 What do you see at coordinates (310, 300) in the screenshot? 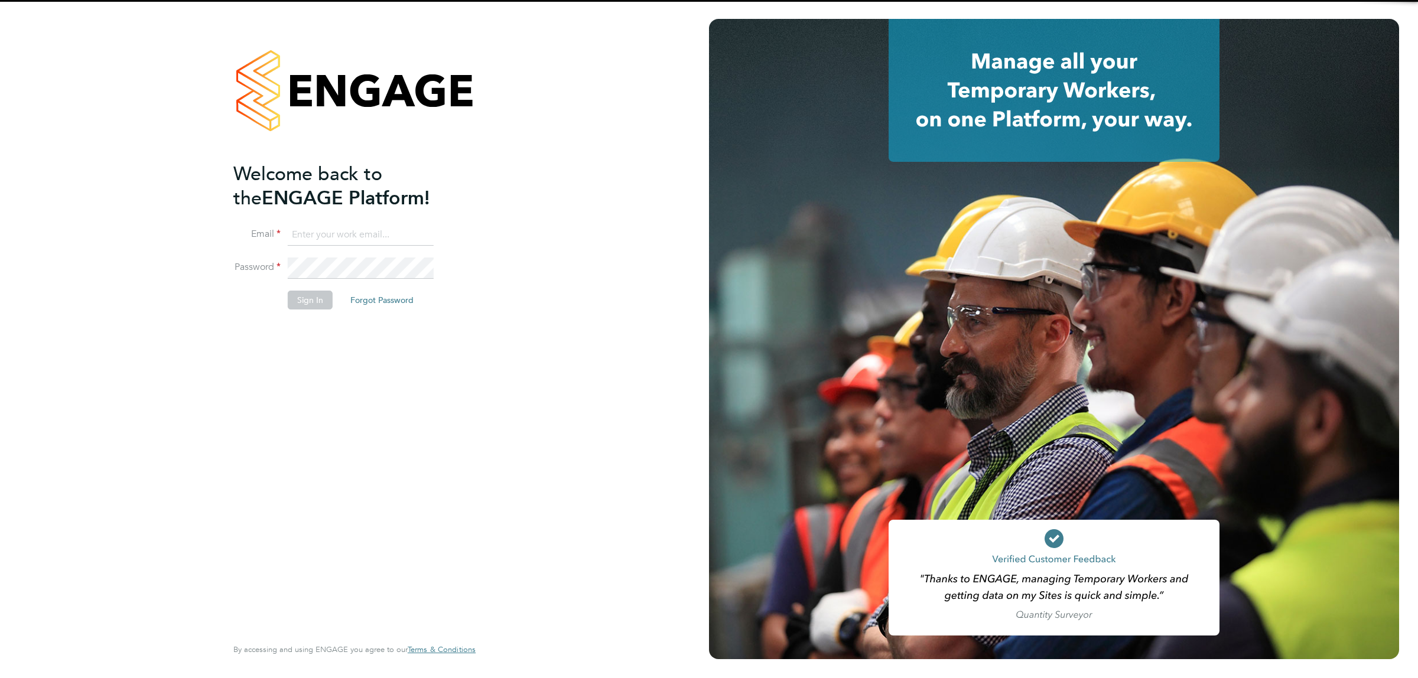
I see `button: Sign In` at bounding box center [310, 300].